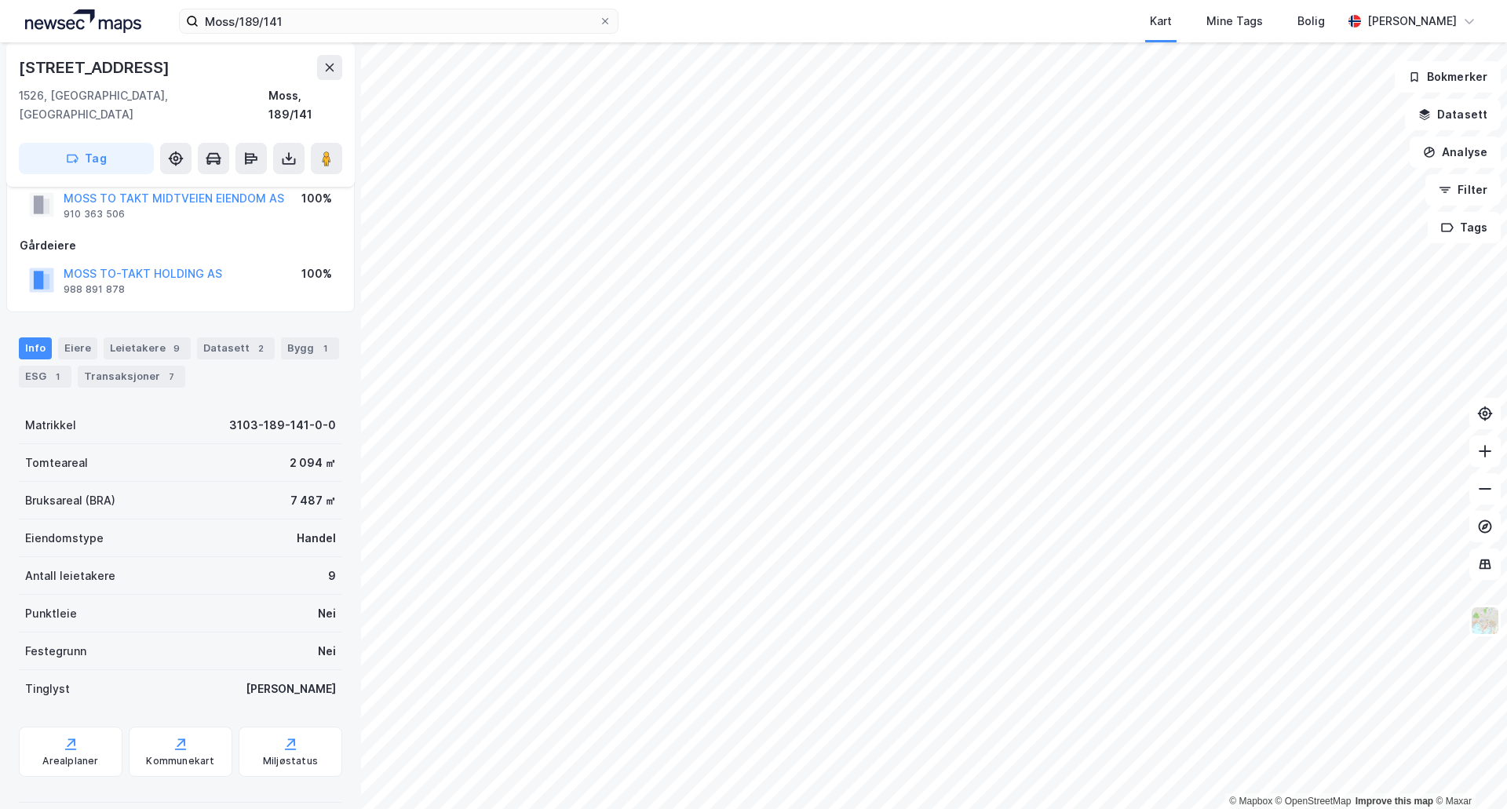  What do you see at coordinates (35, 348) in the screenshot?
I see `div: Info` at bounding box center [35, 348].